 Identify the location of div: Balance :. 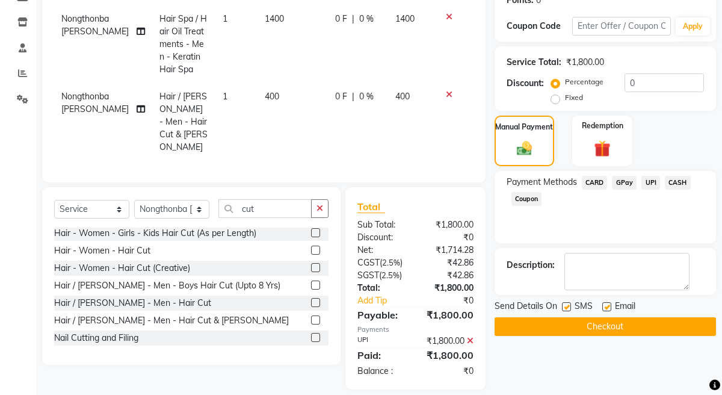
(382, 371).